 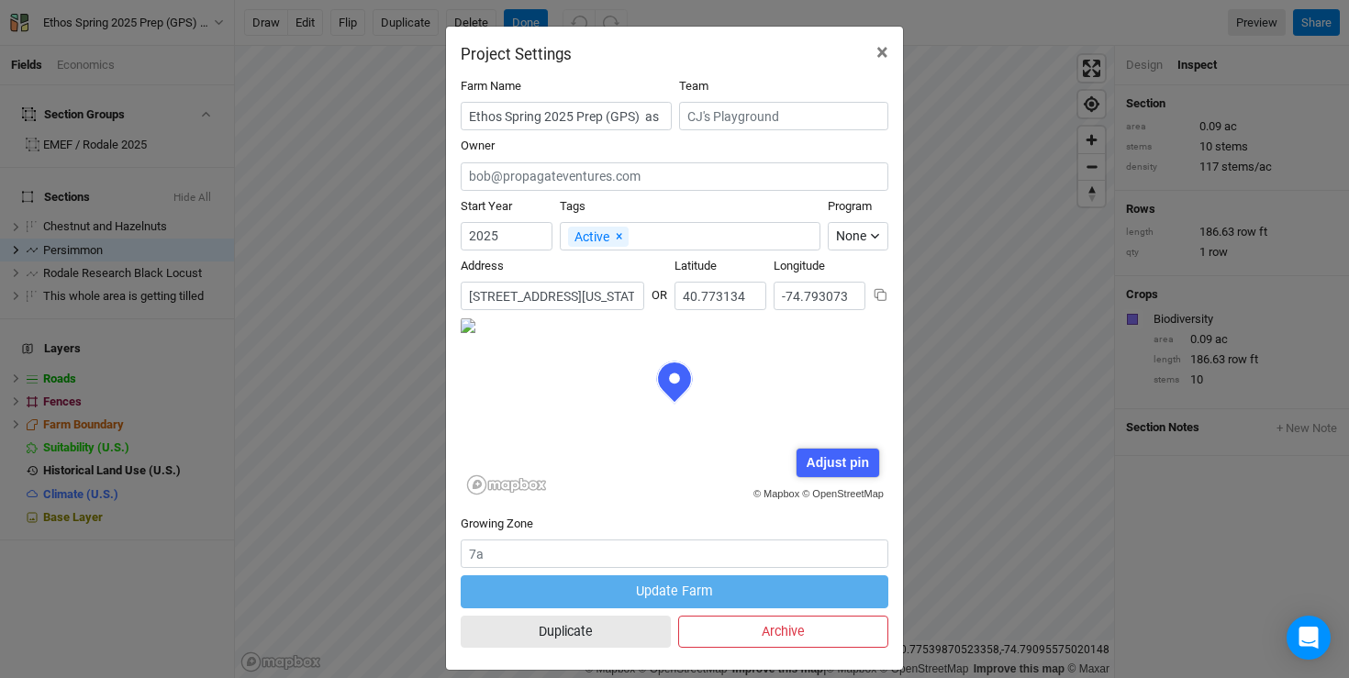 What do you see at coordinates (858, 236) in the screenshot?
I see `button: None` at bounding box center [858, 236].